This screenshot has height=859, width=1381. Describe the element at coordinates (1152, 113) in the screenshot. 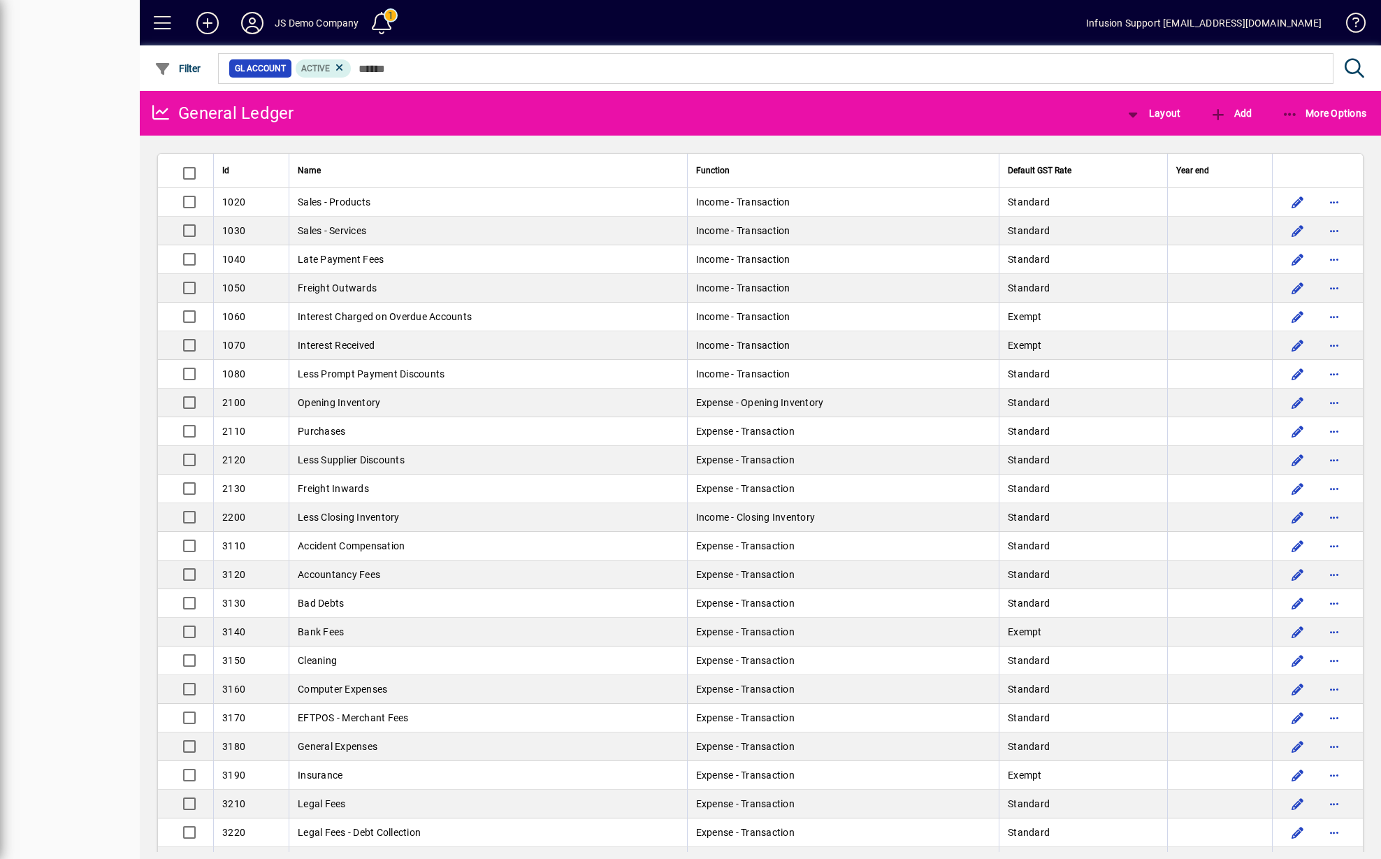

I see `app-page-header-button: View chart layout` at that location.